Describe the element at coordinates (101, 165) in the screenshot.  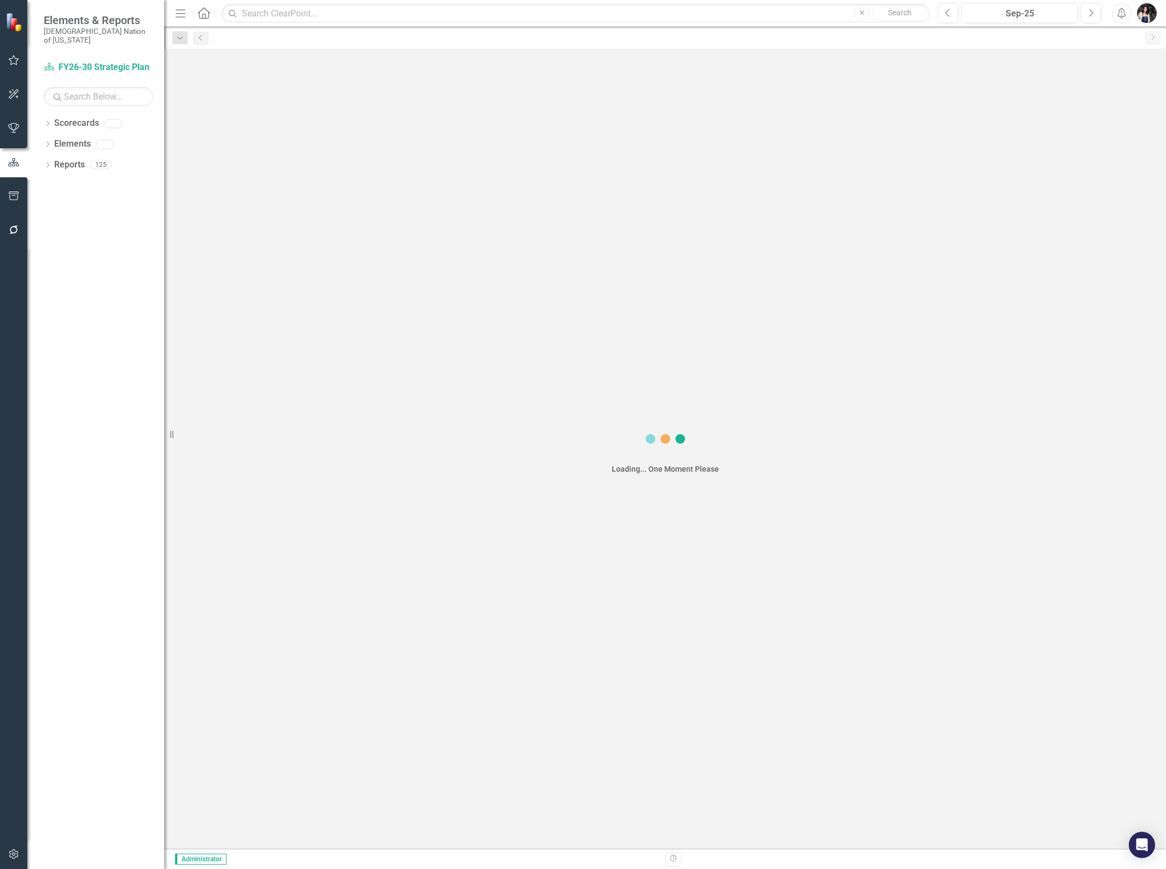
I see `div: 125` at that location.